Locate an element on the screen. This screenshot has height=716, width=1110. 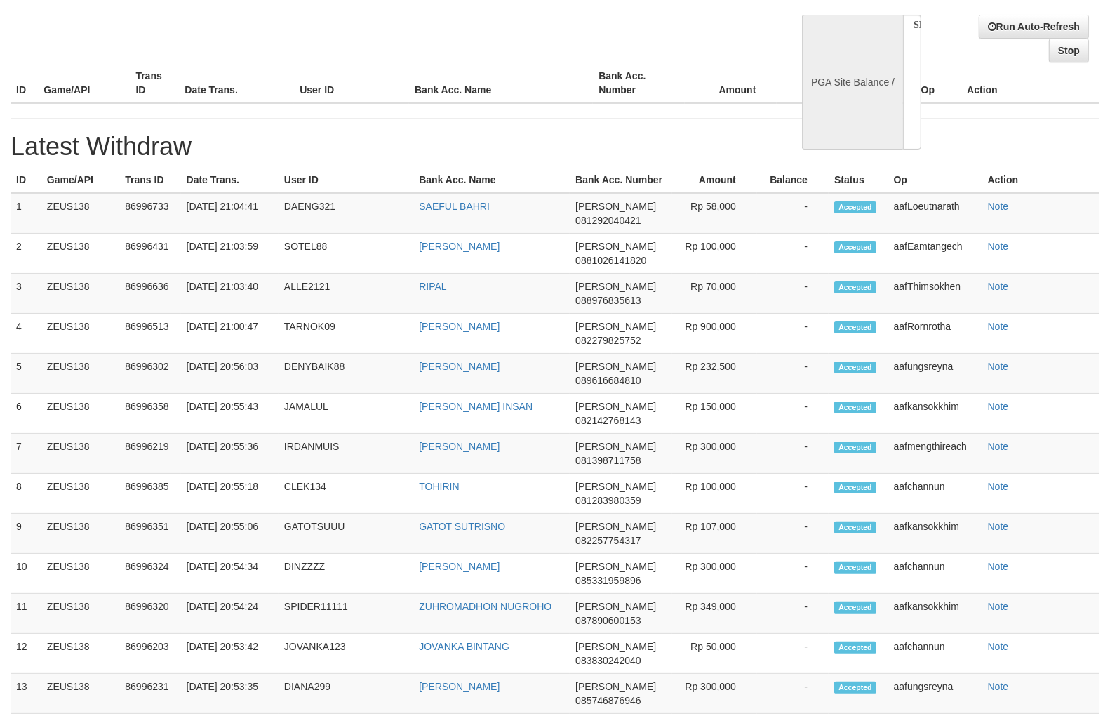
td: aafmengthireach is located at coordinates (936, 453).